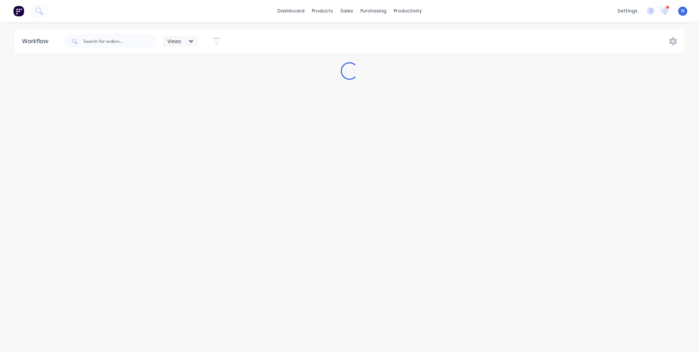 Image resolution: width=699 pixels, height=352 pixels. What do you see at coordinates (37, 41) in the screenshot?
I see `div: Workflow` at bounding box center [37, 41].